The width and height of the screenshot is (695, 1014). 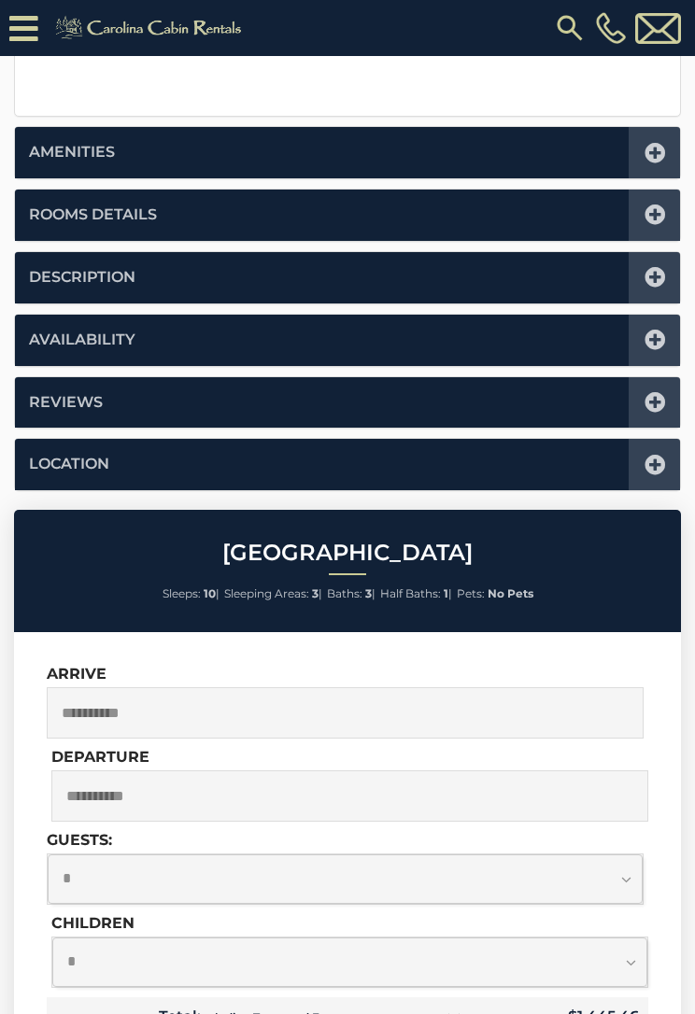 I want to click on strong: 10, so click(x=209, y=593).